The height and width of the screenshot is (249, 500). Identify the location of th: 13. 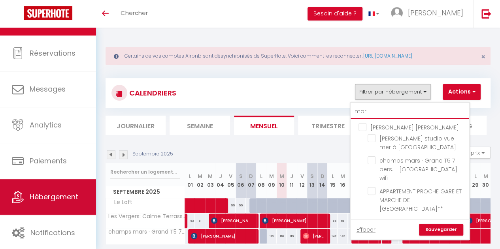
(312, 180).